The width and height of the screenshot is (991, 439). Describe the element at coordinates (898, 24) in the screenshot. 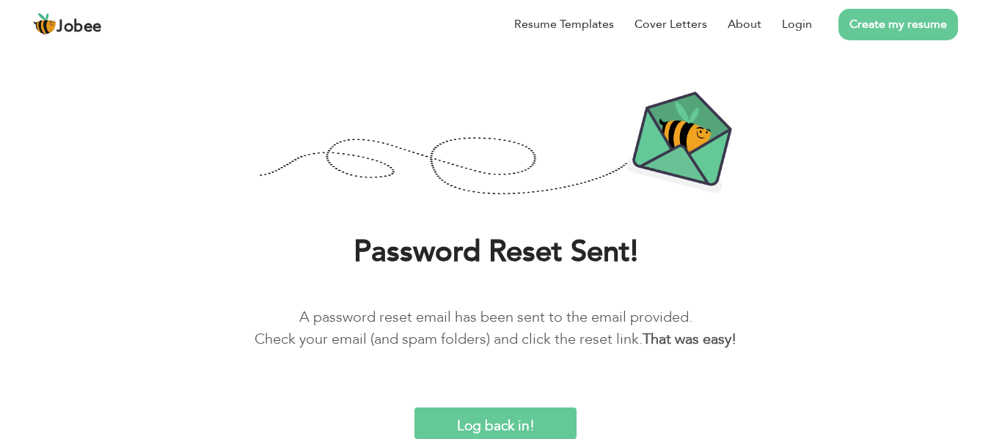

I see `a: Create my resume` at that location.